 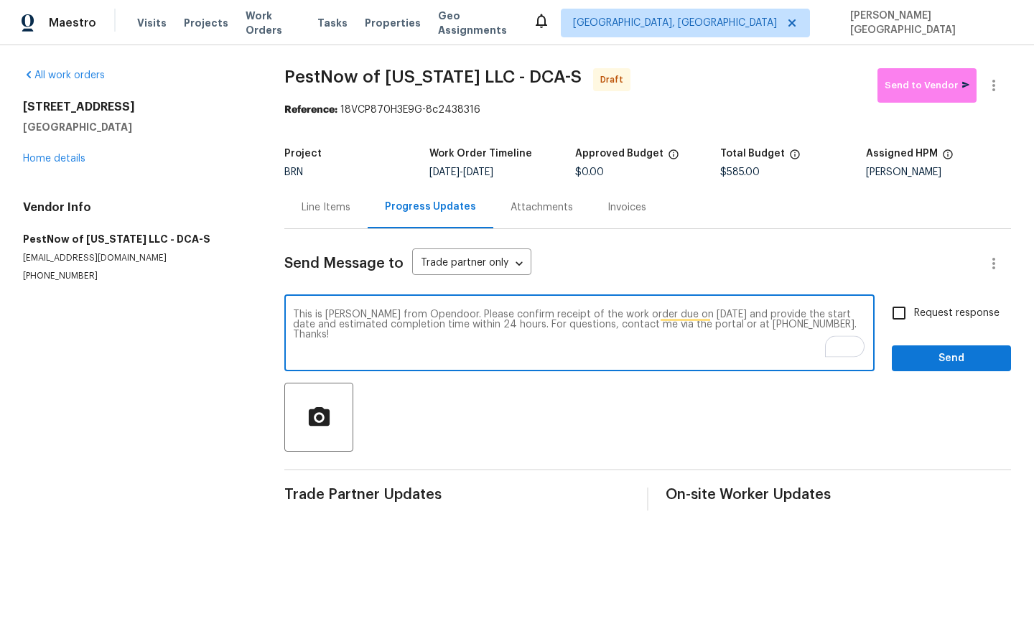 I want to click on a: All work orders, so click(x=64, y=75).